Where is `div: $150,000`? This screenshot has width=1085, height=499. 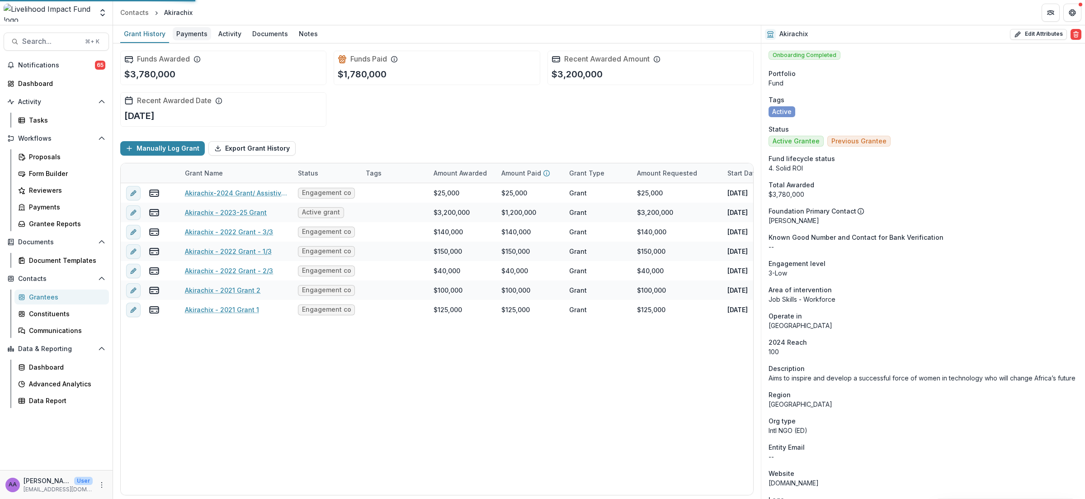
div: $150,000 is located at coordinates (515, 251).